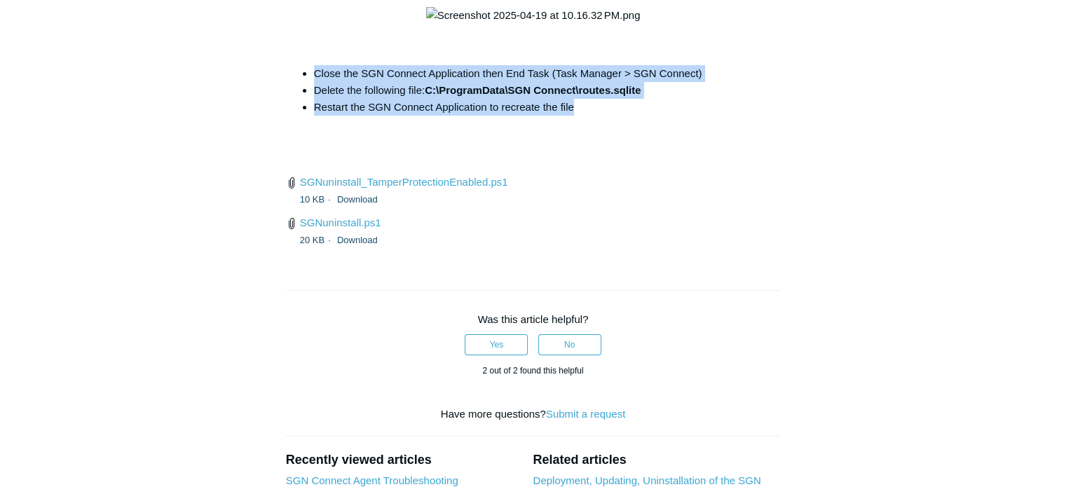 The width and height of the screenshot is (1066, 487). Describe the element at coordinates (656, 460) in the screenshot. I see `h2: Related articles` at that location.